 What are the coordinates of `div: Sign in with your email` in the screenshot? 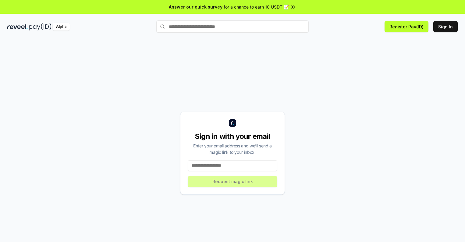 It's located at (233, 136).